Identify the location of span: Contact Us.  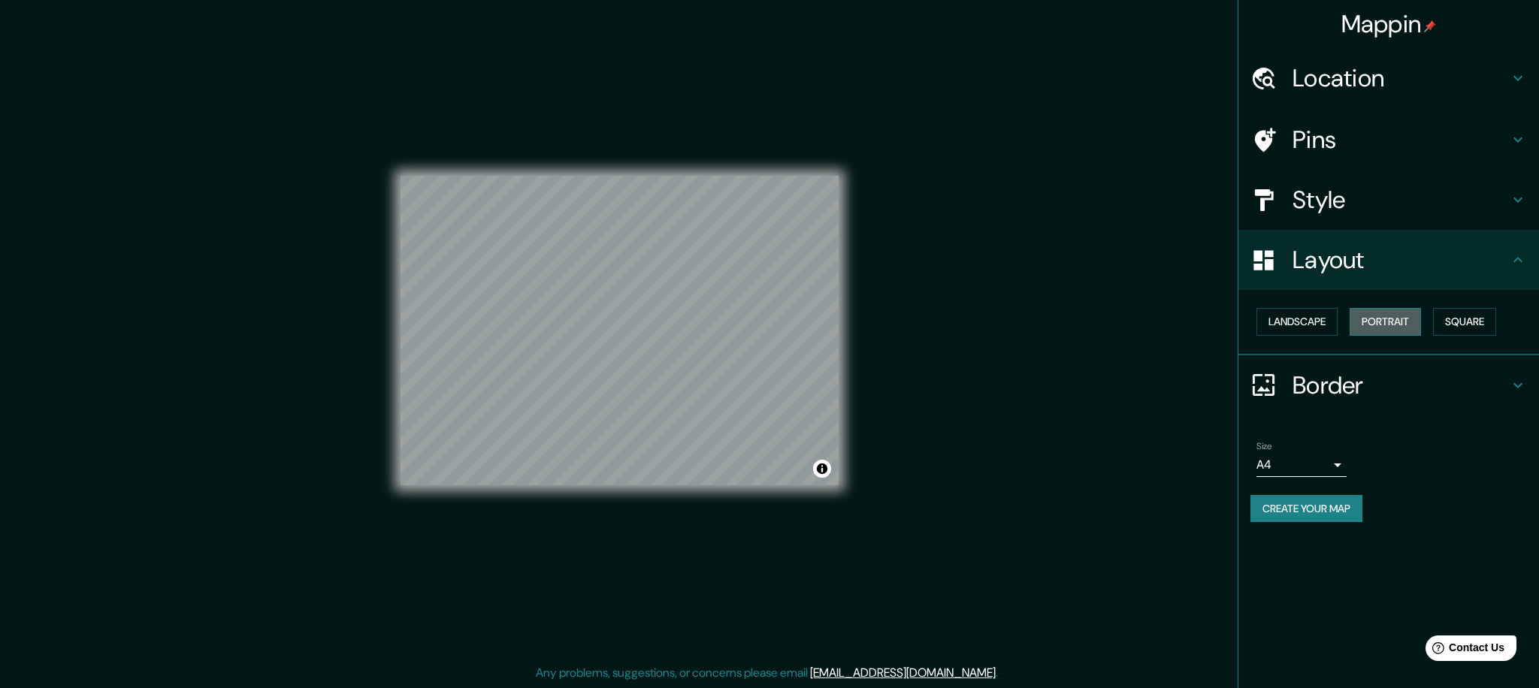
(71, 18).